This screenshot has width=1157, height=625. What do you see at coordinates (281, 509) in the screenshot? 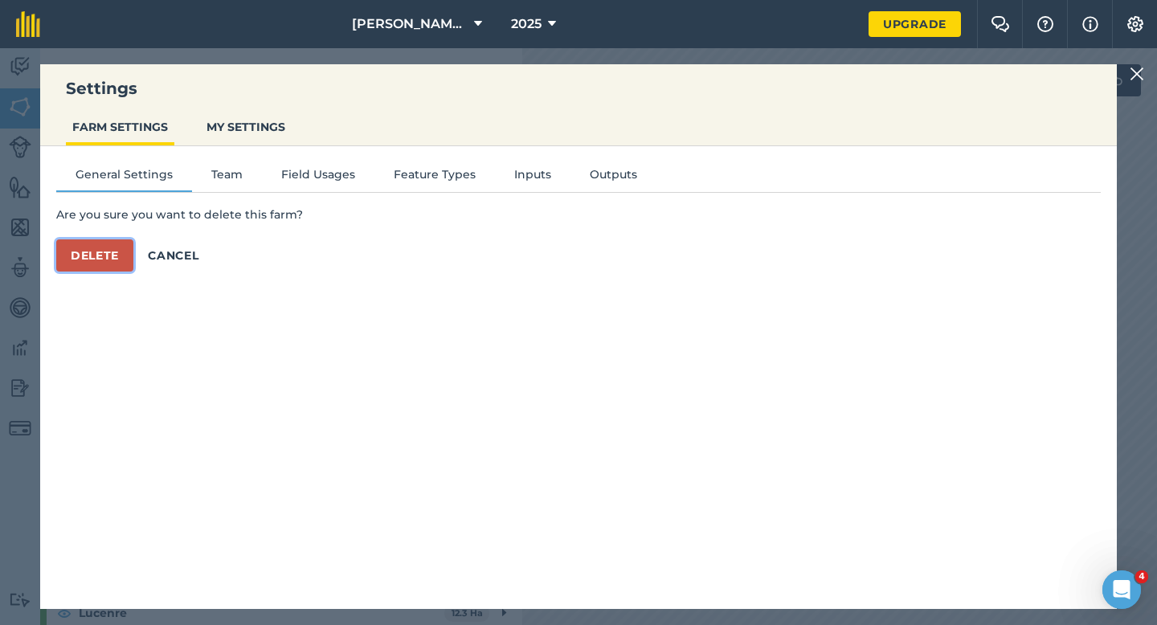
I see `button: News` at bounding box center [281, 509].